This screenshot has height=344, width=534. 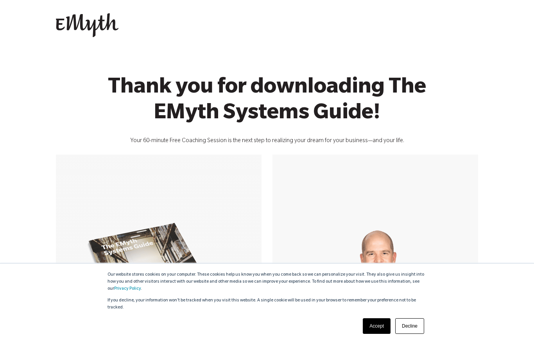 I want to click on a: Accept, so click(x=376, y=326).